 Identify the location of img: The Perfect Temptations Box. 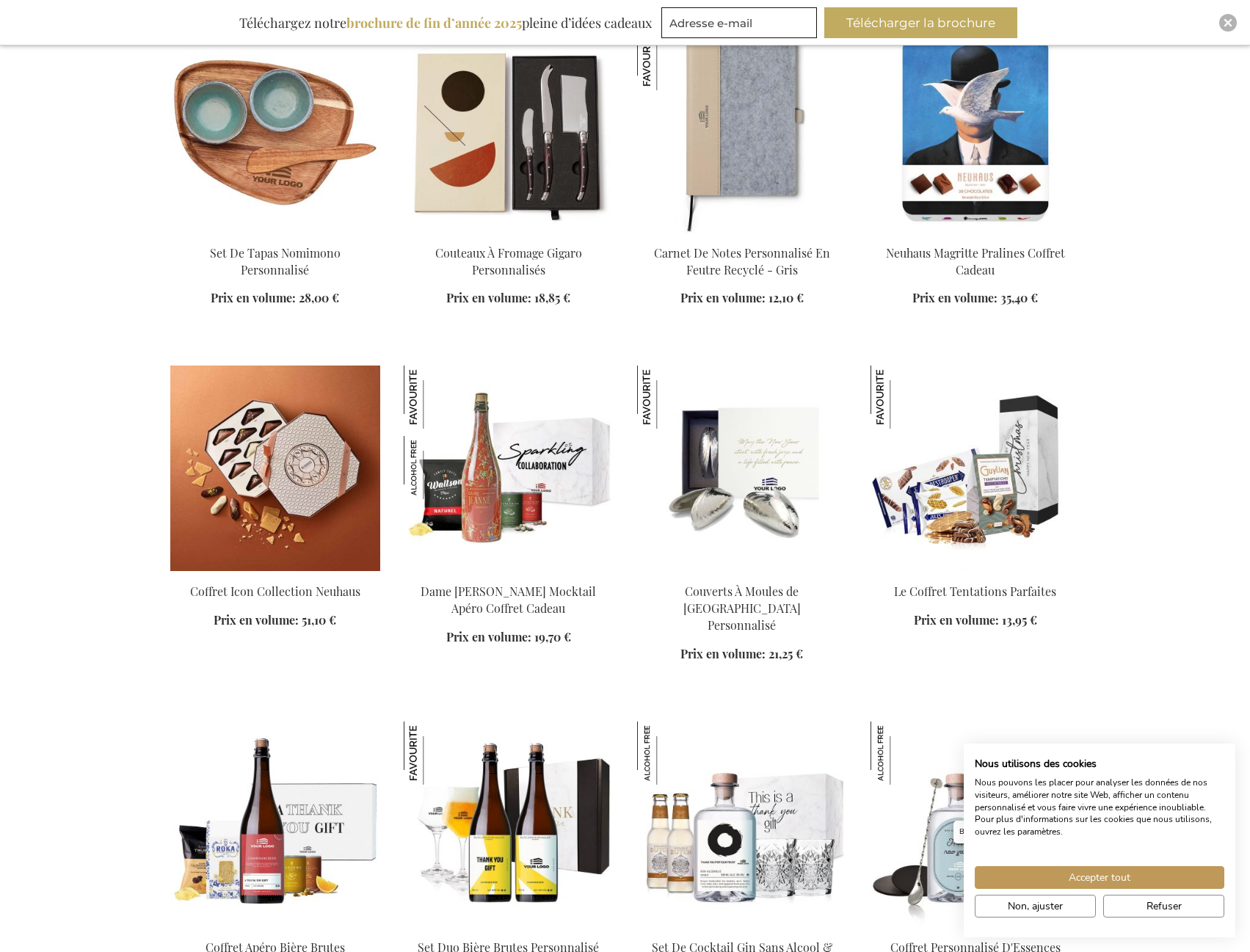
(975, 468).